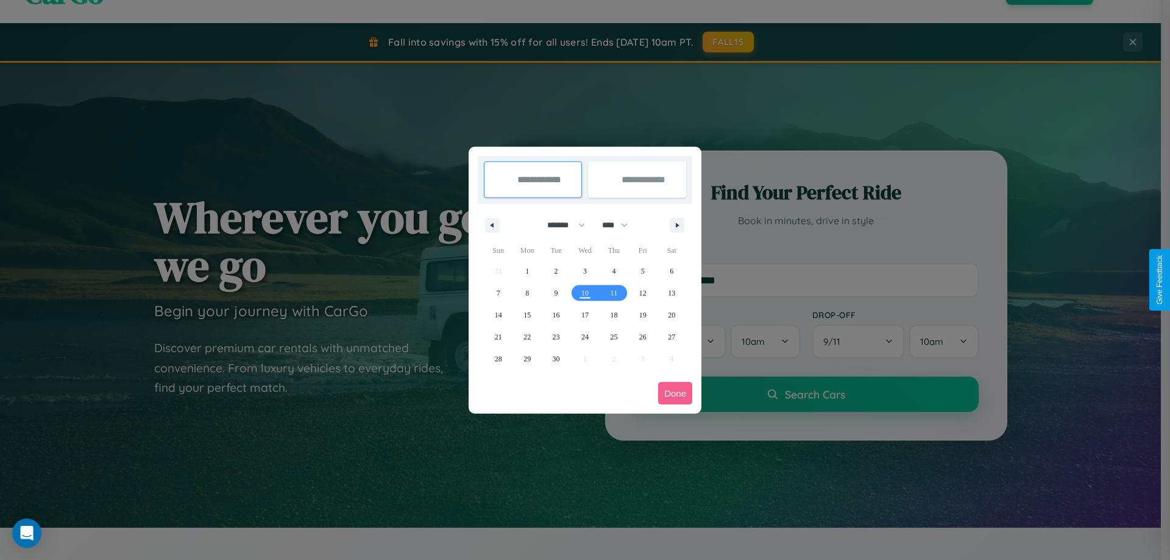 Image resolution: width=1170 pixels, height=560 pixels. Describe the element at coordinates (671, 271) in the screenshot. I see `button: 6` at that location.